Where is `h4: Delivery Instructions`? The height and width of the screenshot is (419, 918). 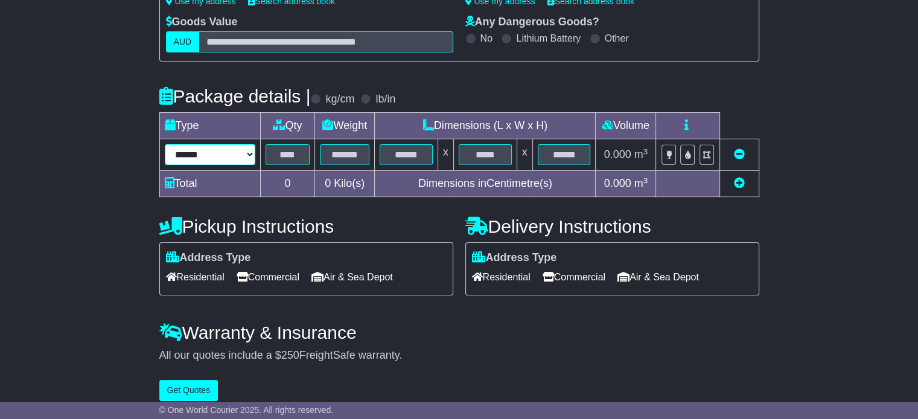
h4: Delivery Instructions is located at coordinates (612, 226).